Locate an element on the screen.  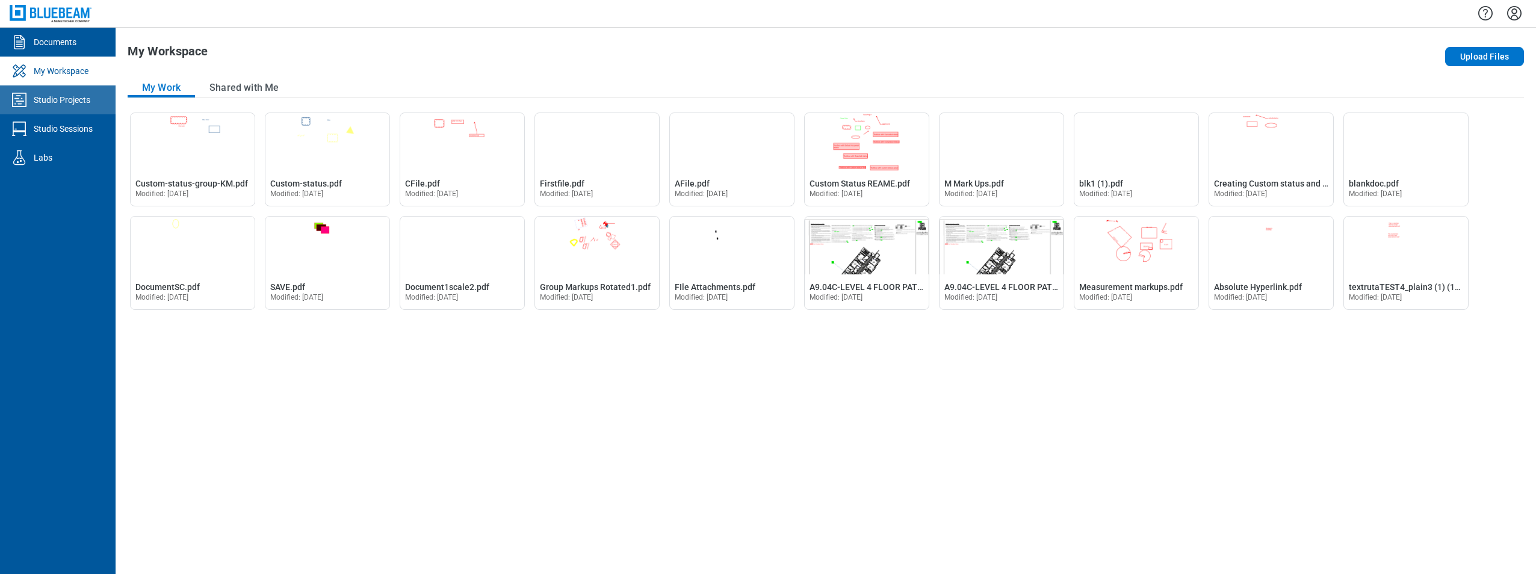
svg: Studio Sessions is located at coordinates (19, 129).